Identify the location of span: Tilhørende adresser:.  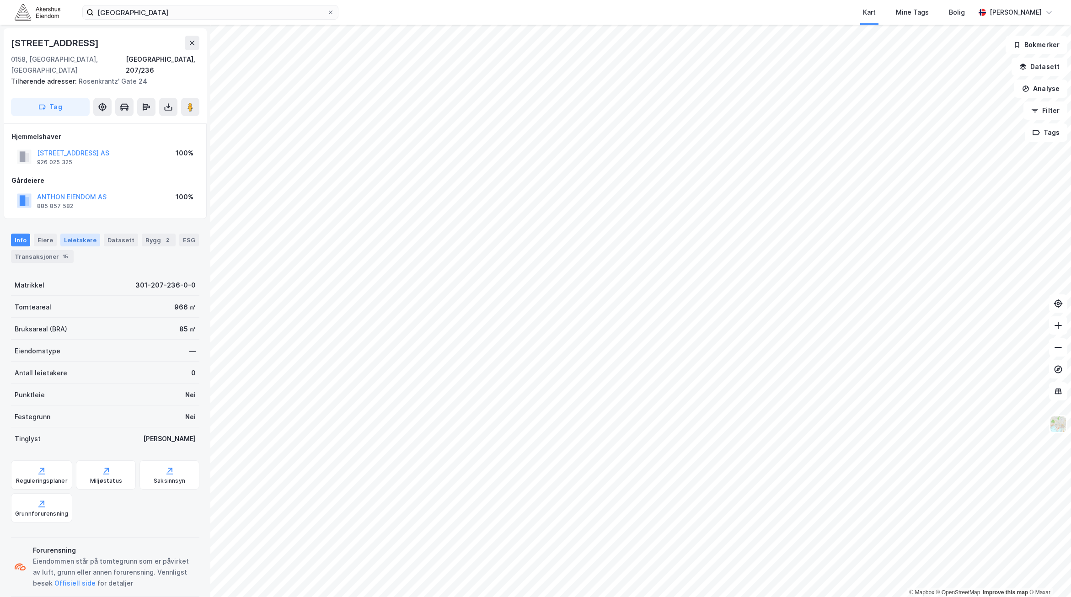
(45, 81).